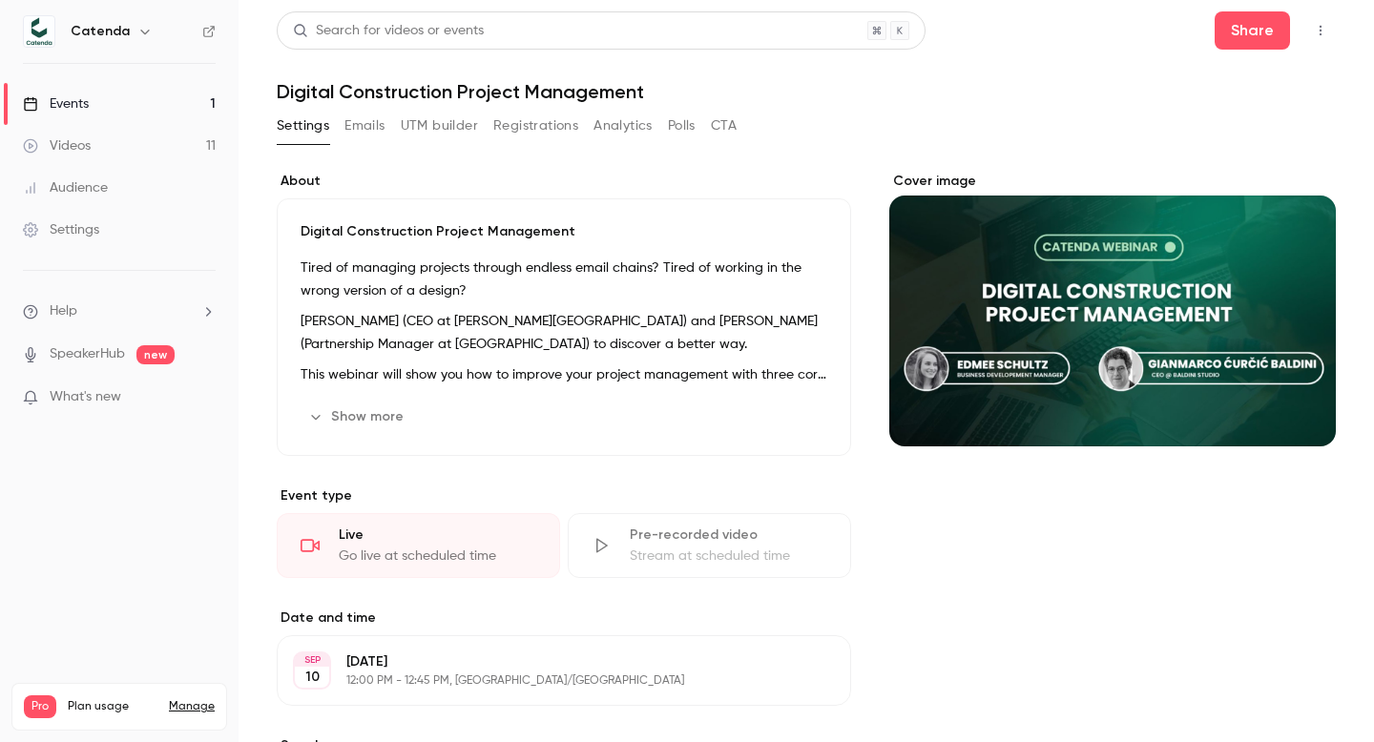  Describe the element at coordinates (39, 31) in the screenshot. I see `img: Catenda` at that location.